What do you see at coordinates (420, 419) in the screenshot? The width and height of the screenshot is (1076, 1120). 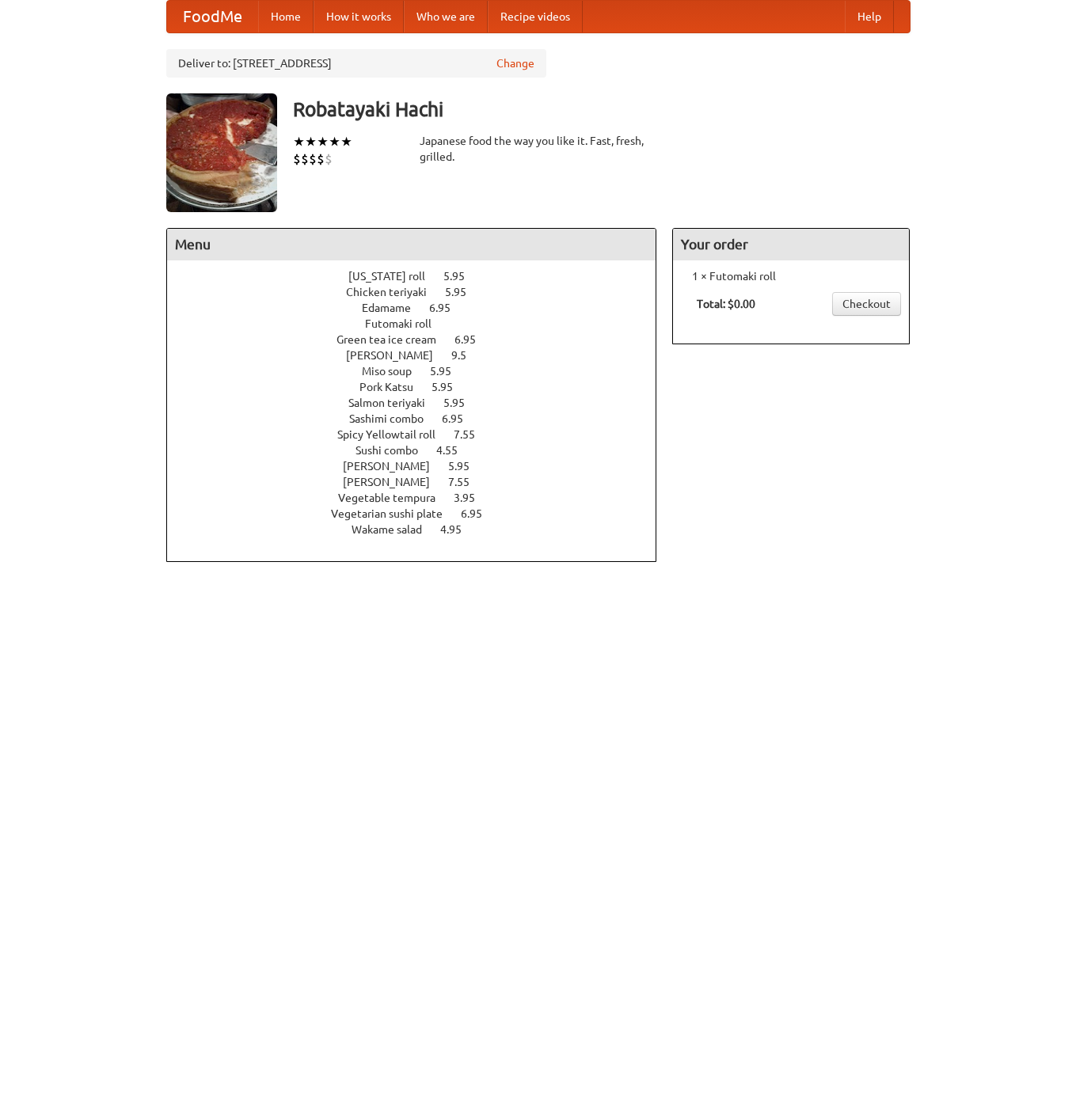 I see `a: Sashimi combo 6.95` at bounding box center [420, 419].